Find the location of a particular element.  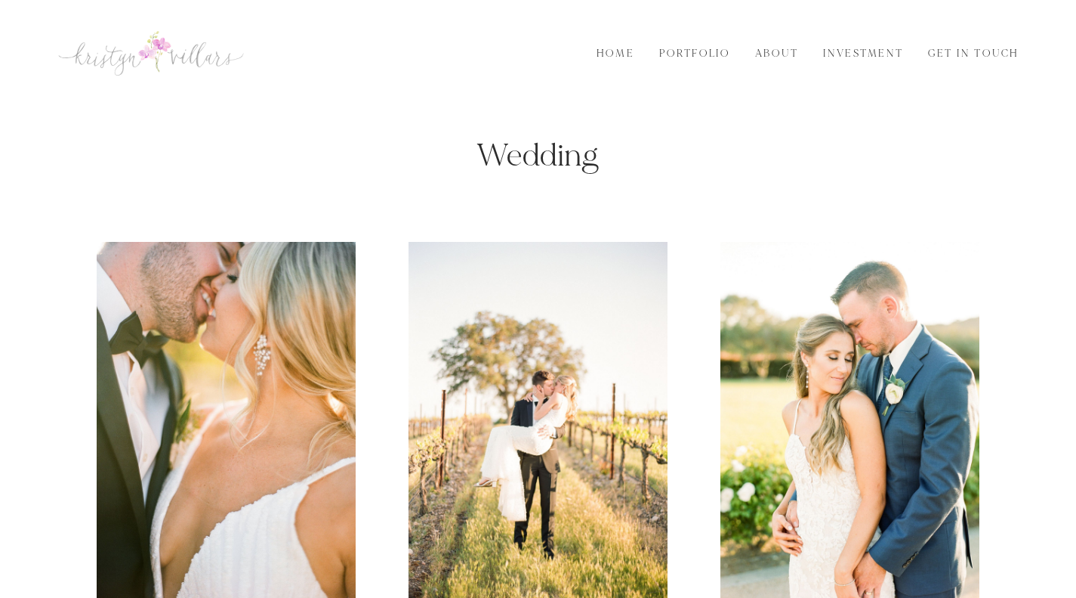

img: Kristyn Villars | San Luis Obispo Wedding Photographer is located at coordinates (151, 53).